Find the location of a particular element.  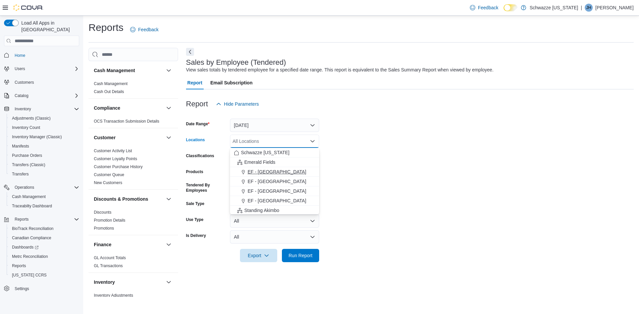

a: GL Transactions is located at coordinates (108, 266).